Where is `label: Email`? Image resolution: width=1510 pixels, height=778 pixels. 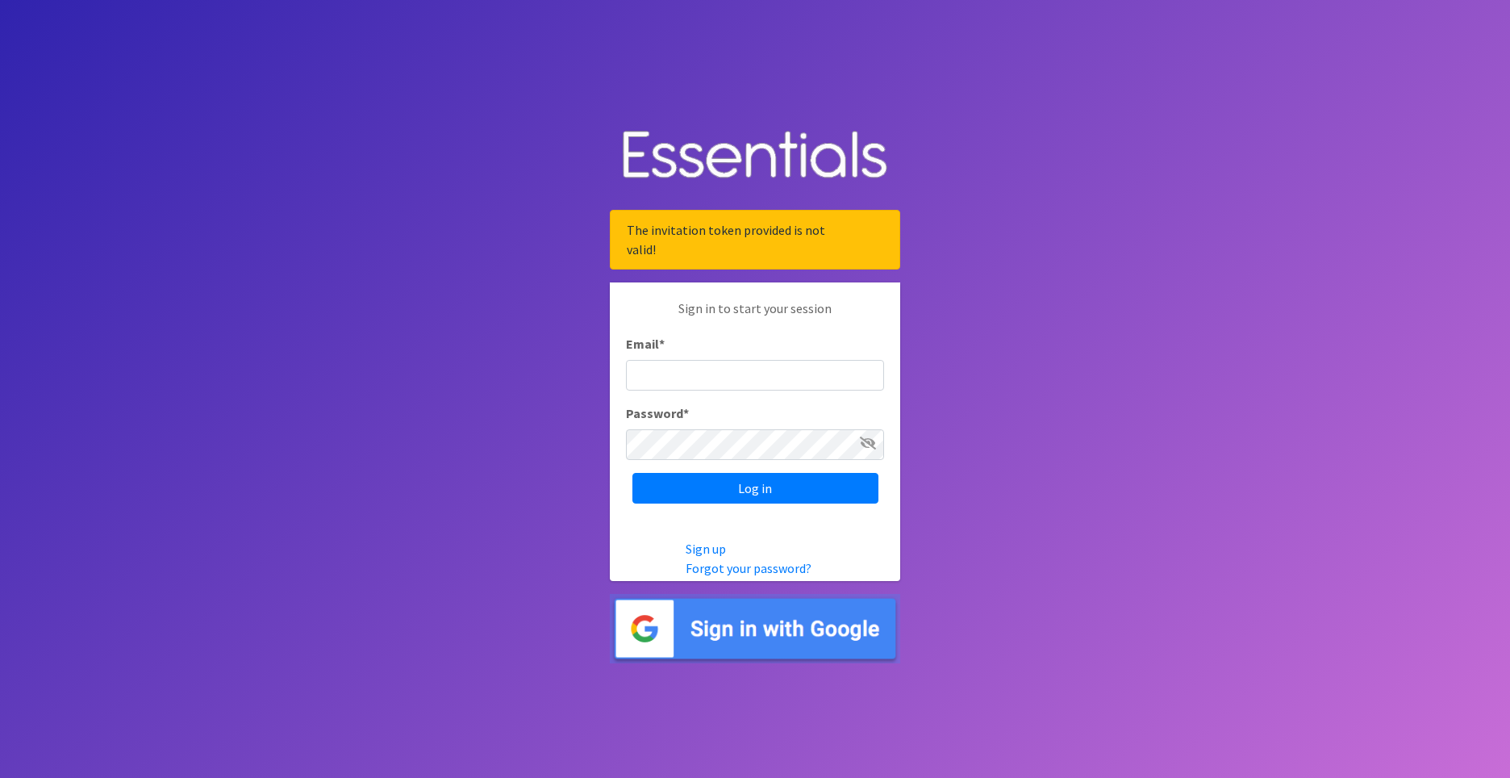 label: Email is located at coordinates (645, 344).